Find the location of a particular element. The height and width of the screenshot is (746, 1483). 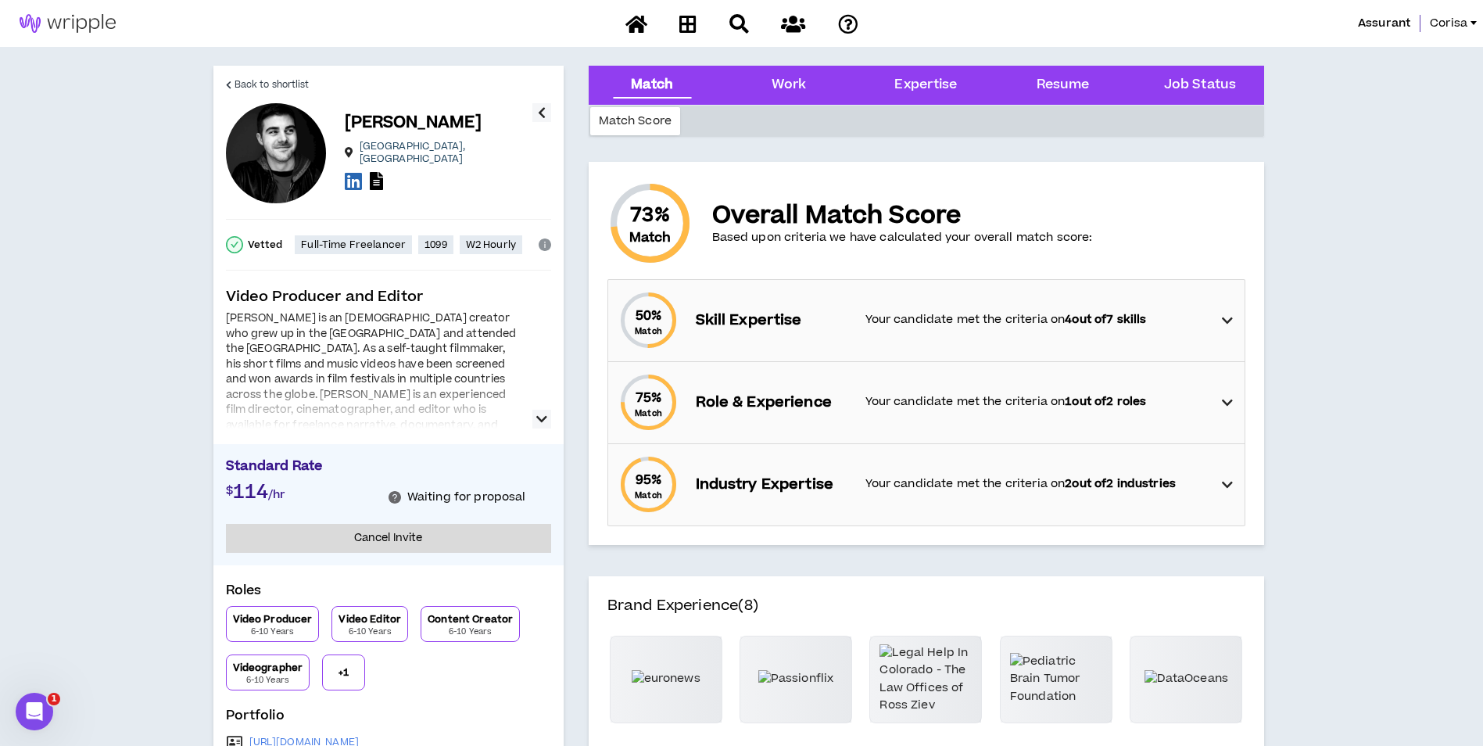

div: Job Status is located at coordinates (1200, 85).